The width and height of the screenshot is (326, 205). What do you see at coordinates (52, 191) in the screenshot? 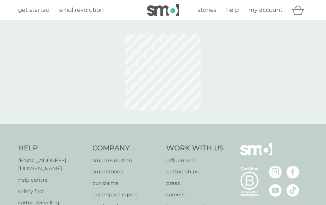
I see `a: safety first` at bounding box center [52, 191].